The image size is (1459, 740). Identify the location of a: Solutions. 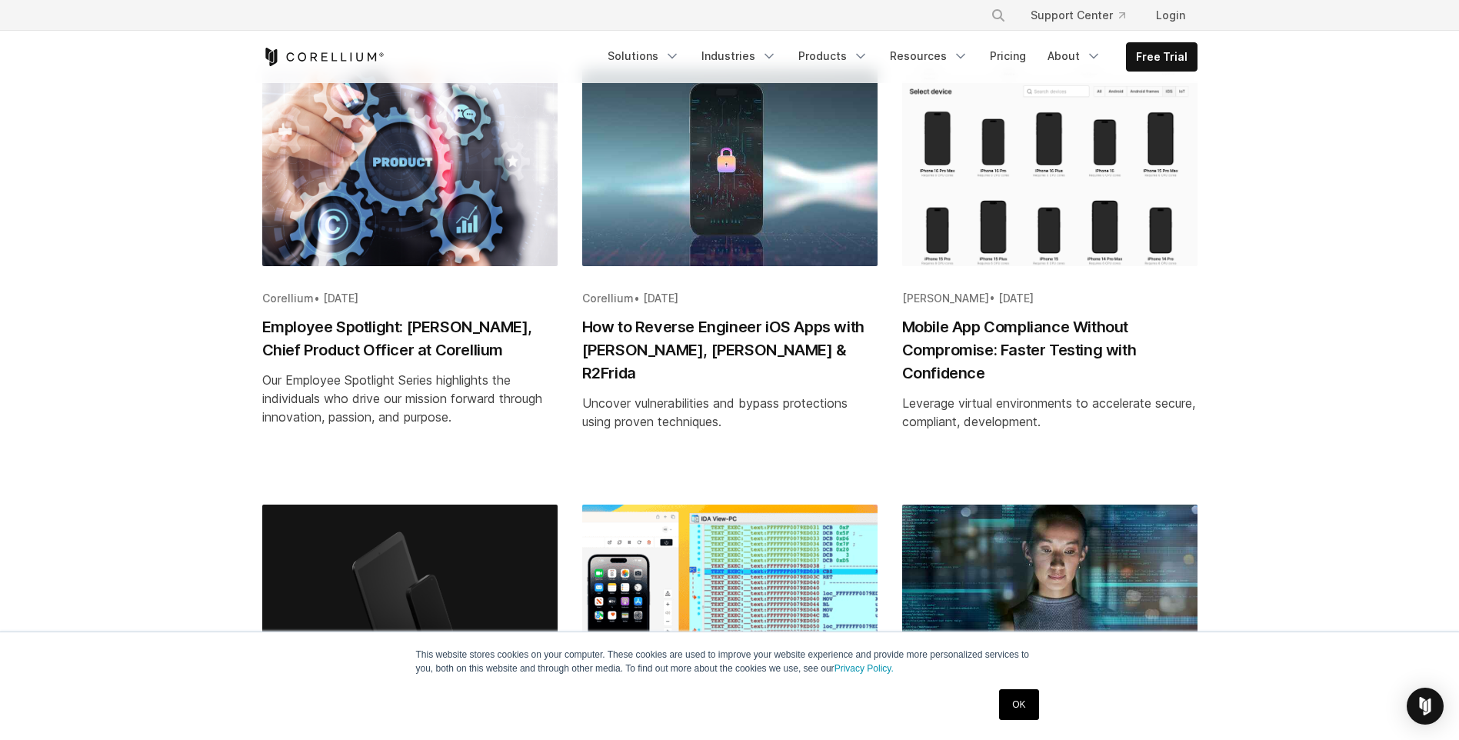
(644, 56).